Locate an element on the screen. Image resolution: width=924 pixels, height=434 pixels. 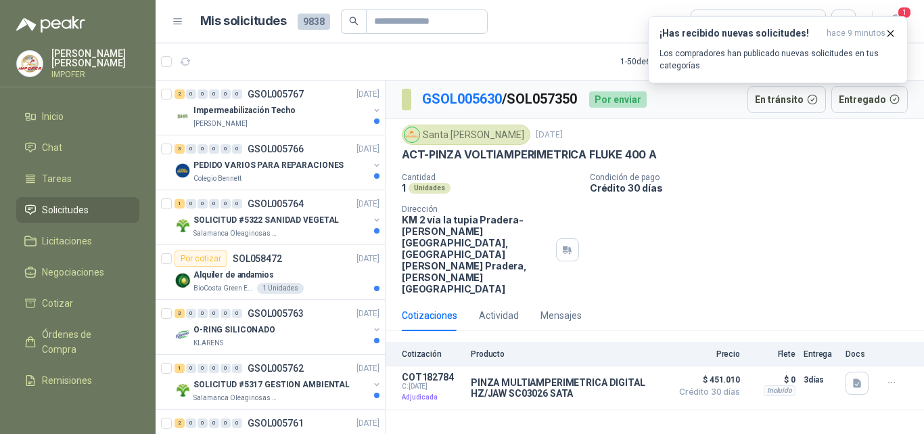
div: 1 is located at coordinates (179, 204).